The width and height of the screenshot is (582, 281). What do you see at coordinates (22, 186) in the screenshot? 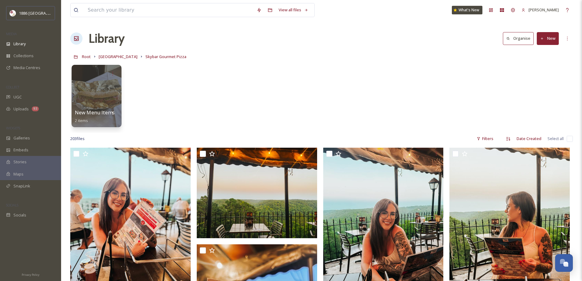
I see `span: SnapLink` at bounding box center [22, 186].